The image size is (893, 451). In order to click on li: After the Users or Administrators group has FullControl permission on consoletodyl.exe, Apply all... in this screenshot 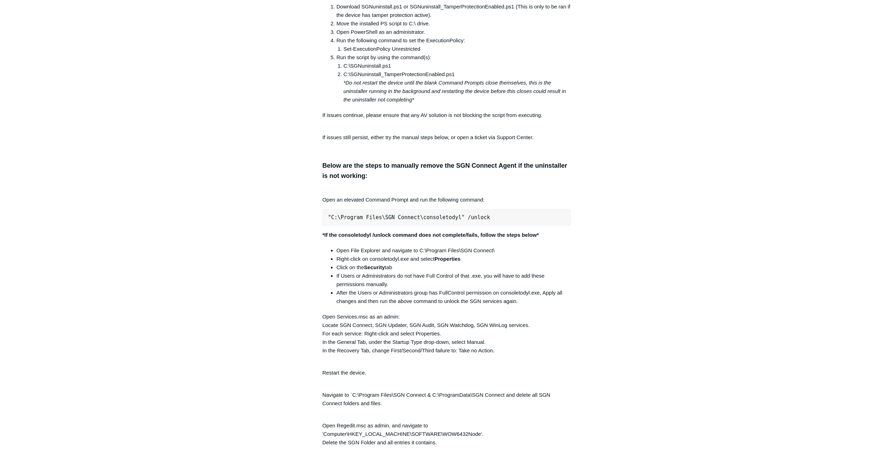, I will do `click(454, 297)`.